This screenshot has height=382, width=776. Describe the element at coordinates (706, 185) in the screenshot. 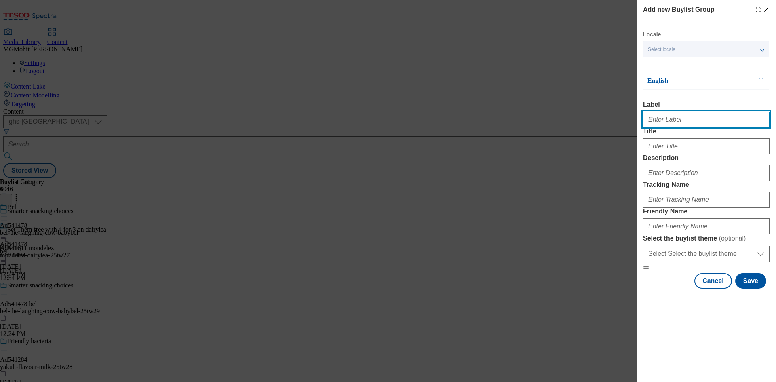

I see `label: Tracking Name` at that location.